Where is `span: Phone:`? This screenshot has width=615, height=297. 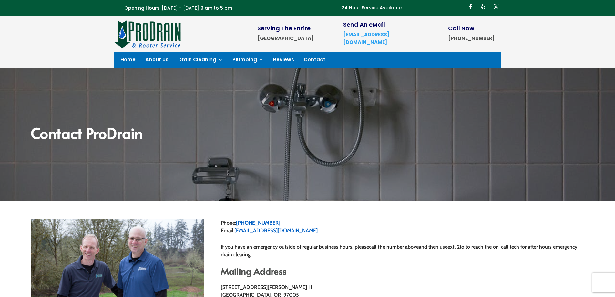
span: Phone: is located at coordinates (228, 222).